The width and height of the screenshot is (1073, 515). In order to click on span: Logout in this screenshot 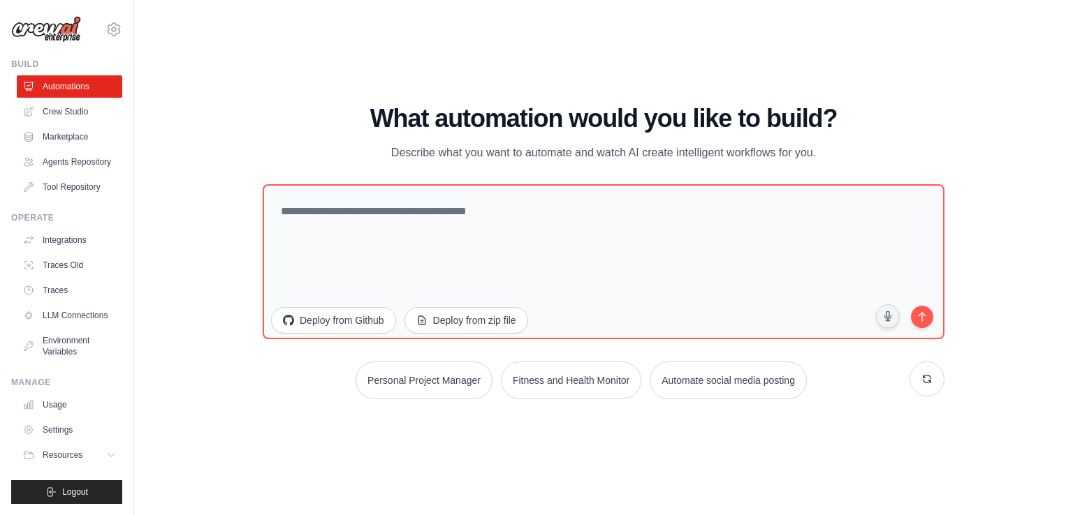, I will do `click(75, 492)`.